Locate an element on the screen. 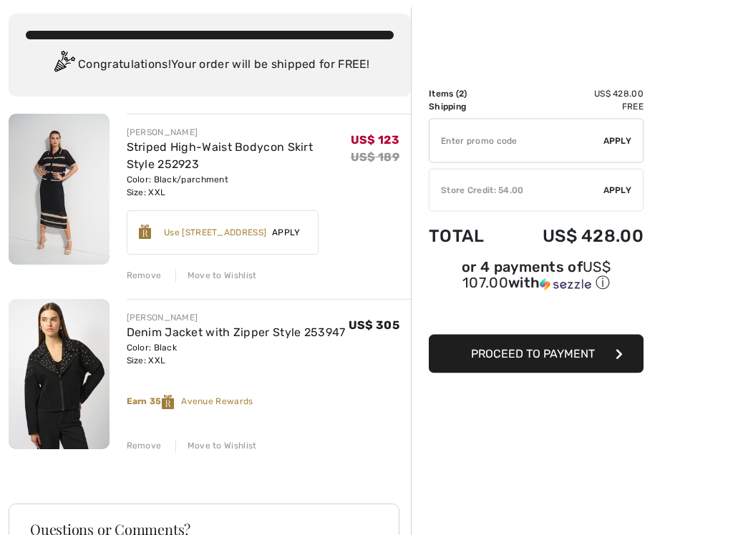 This screenshot has width=733, height=535. div: or 4 payments of with is located at coordinates (536, 276).